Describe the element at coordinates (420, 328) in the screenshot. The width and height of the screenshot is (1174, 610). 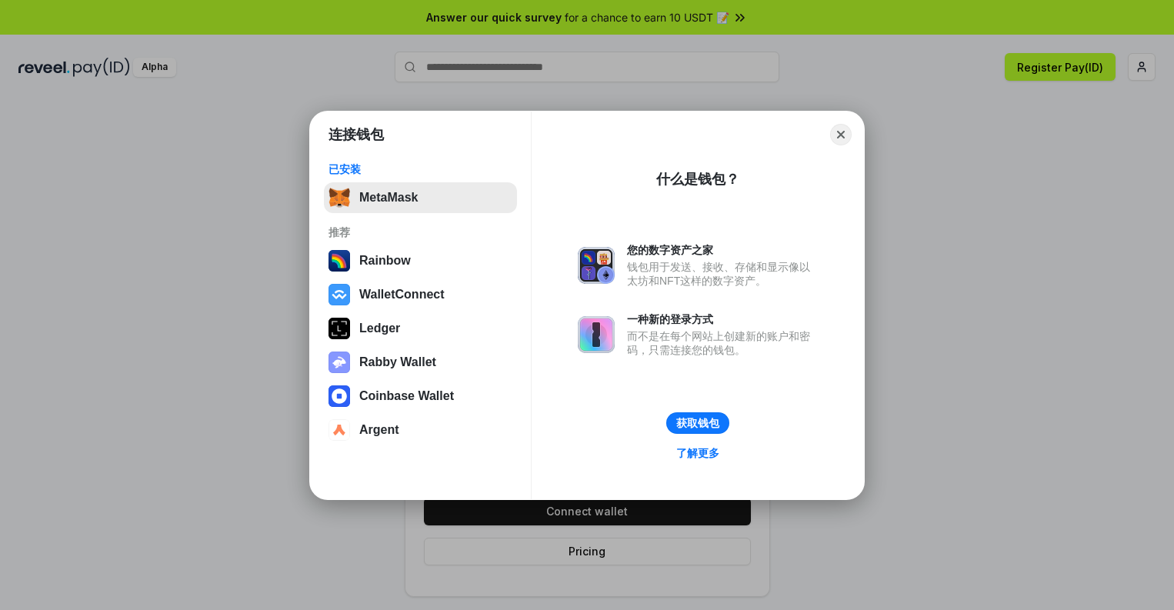
I see `button: Ledger` at that location.